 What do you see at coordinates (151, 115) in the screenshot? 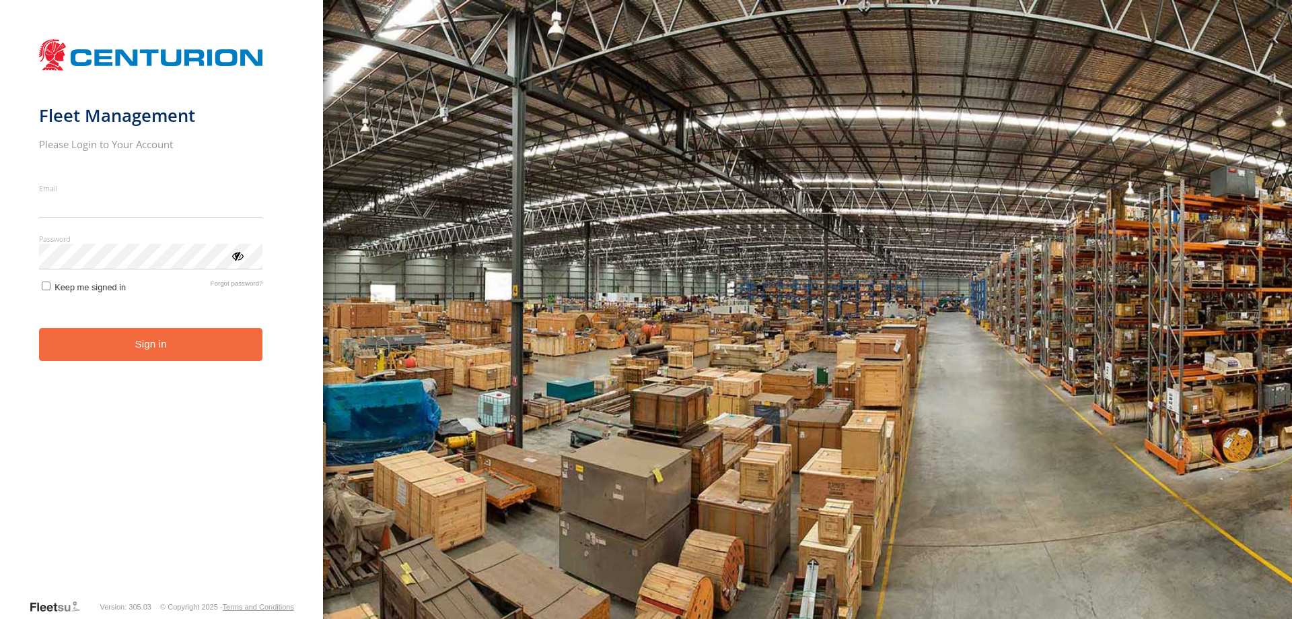
I see `h1: Fleet Management` at bounding box center [151, 115].